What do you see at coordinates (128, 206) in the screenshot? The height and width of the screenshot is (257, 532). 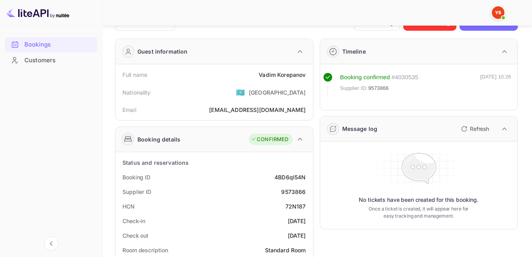 I see `div: HCN` at bounding box center [128, 206].